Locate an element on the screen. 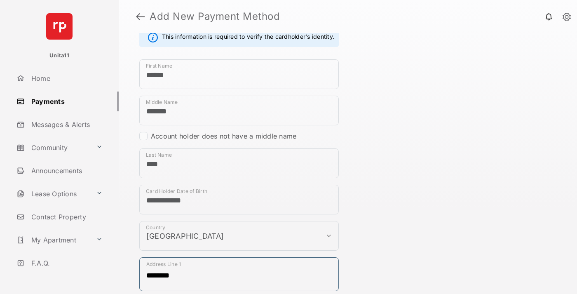 This screenshot has width=577, height=294. img: svg+xml;base64,PHN2ZyB4bWxucz0iaHR0cDovL3d3dy53My5vcmcvMjAwMC9zdmciIHdpZHRoPSI2NCIgaGVpZ2h0PSI2NC... is located at coordinates (59, 26).